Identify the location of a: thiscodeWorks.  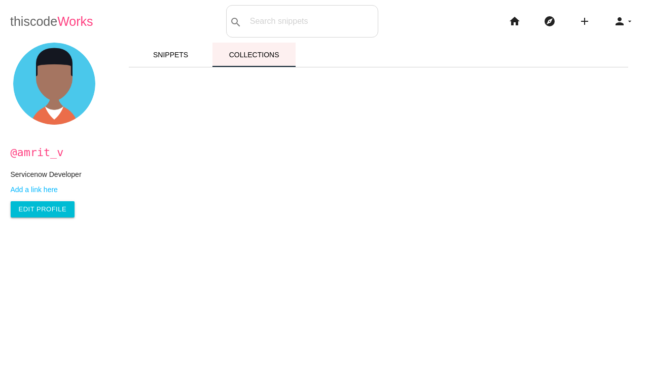
(52, 21).